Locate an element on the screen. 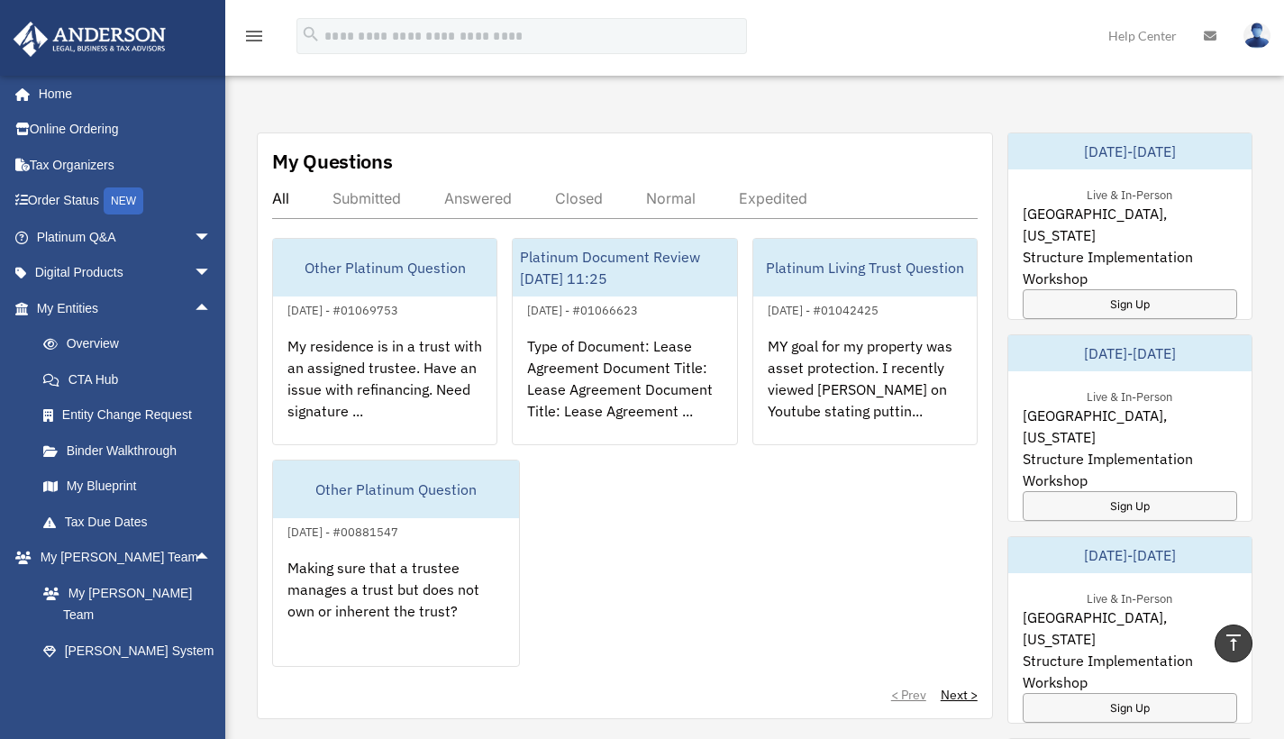  a: Tax Organizers is located at coordinates (125, 165).